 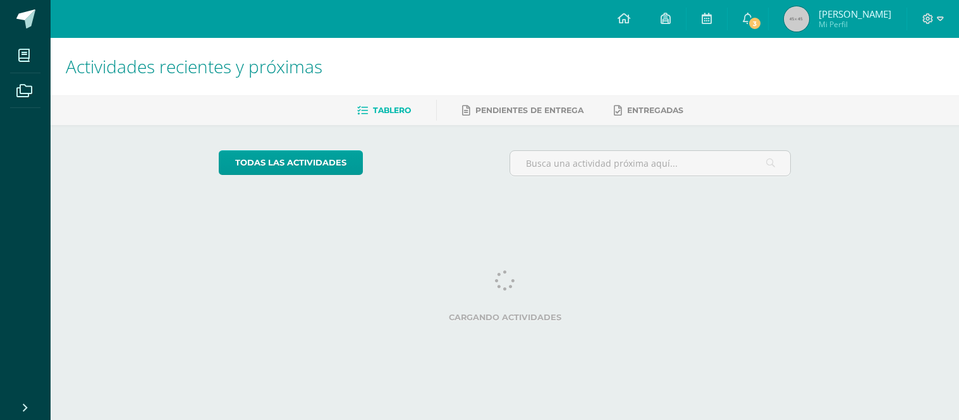 I want to click on a: todas las Actividades, so click(x=291, y=162).